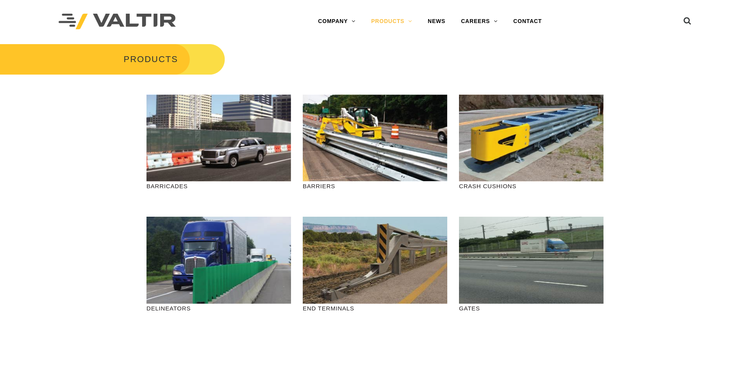  Describe the element at coordinates (532, 308) in the screenshot. I see `p: GATES` at that location.